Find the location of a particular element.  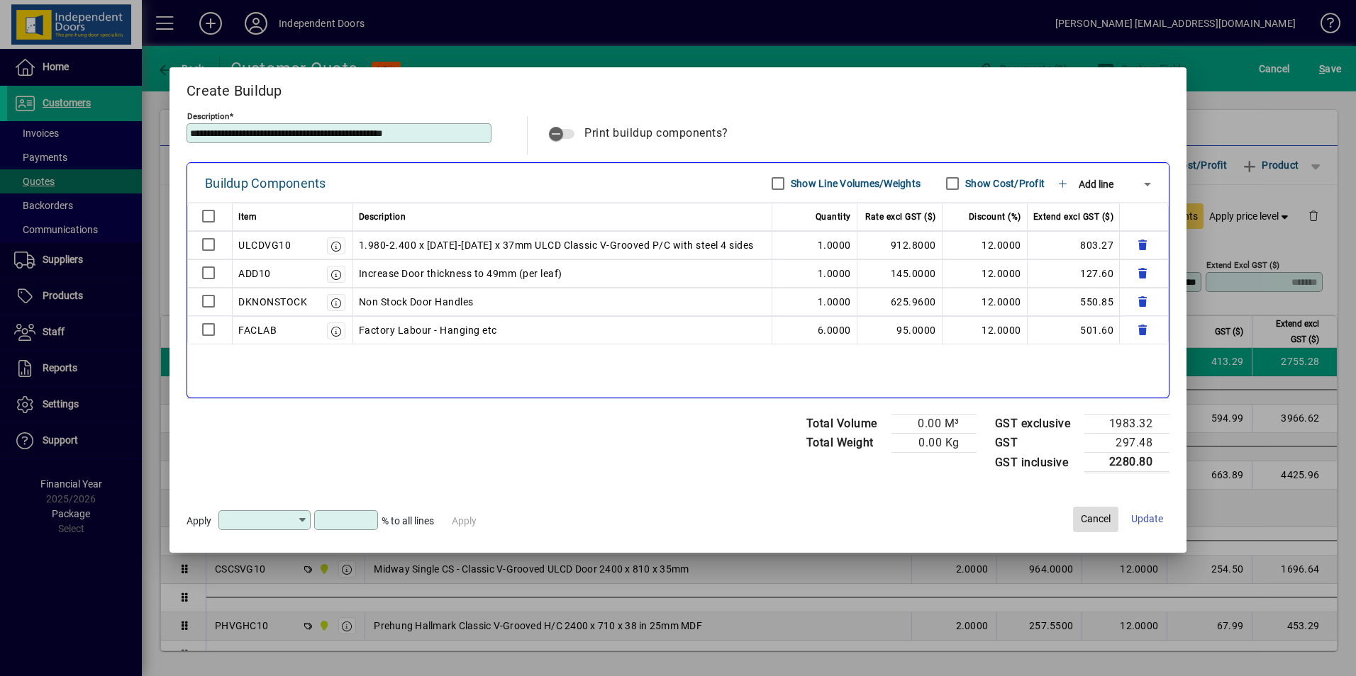

td: Total Volume is located at coordinates (845, 424).